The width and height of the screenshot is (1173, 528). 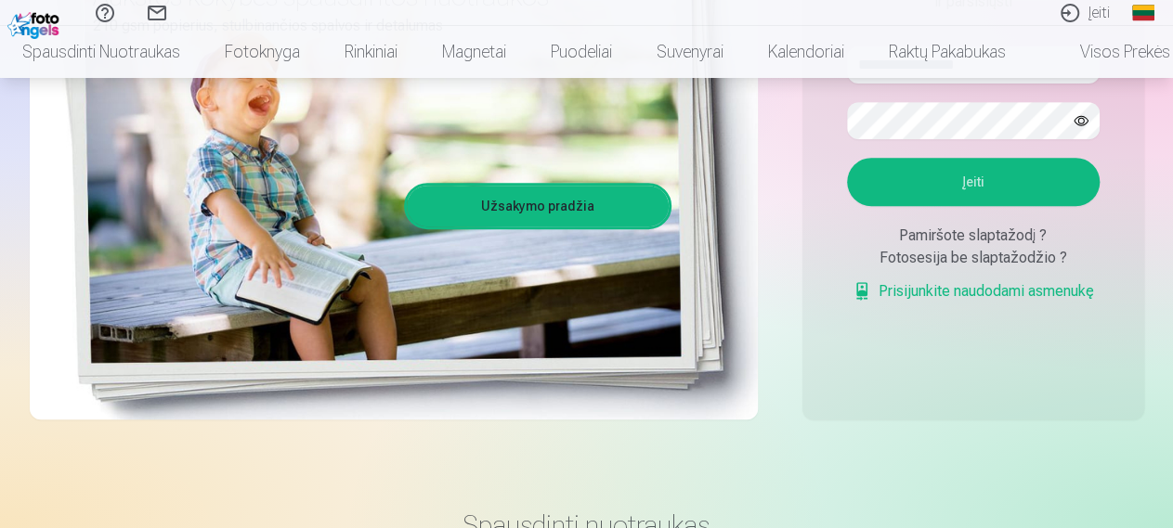 I want to click on a: Raktų pakabukas, so click(x=947, y=52).